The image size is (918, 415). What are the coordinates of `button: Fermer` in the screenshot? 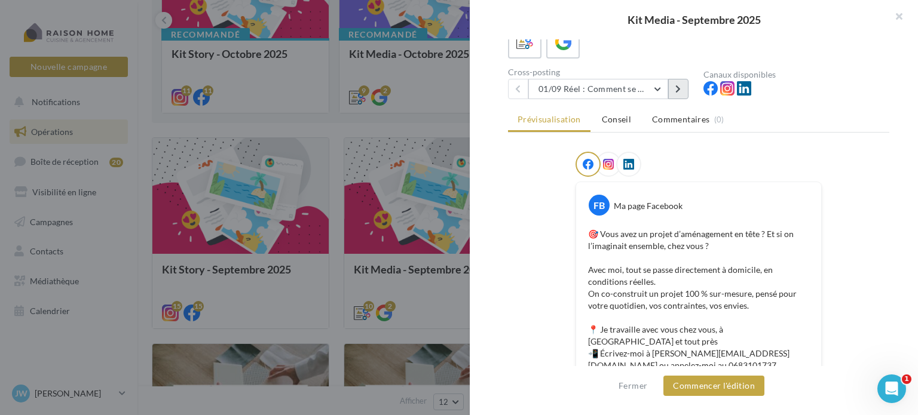 It's located at (633, 386).